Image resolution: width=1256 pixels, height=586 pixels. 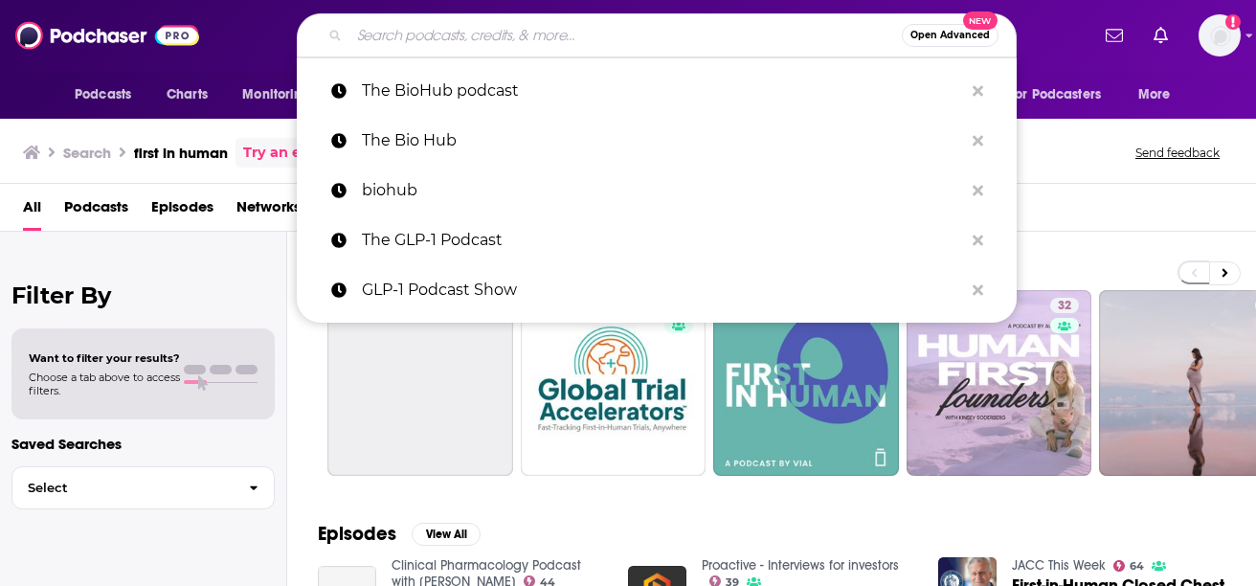 What do you see at coordinates (181, 152) in the screenshot?
I see `h3: first in human` at bounding box center [181, 152].